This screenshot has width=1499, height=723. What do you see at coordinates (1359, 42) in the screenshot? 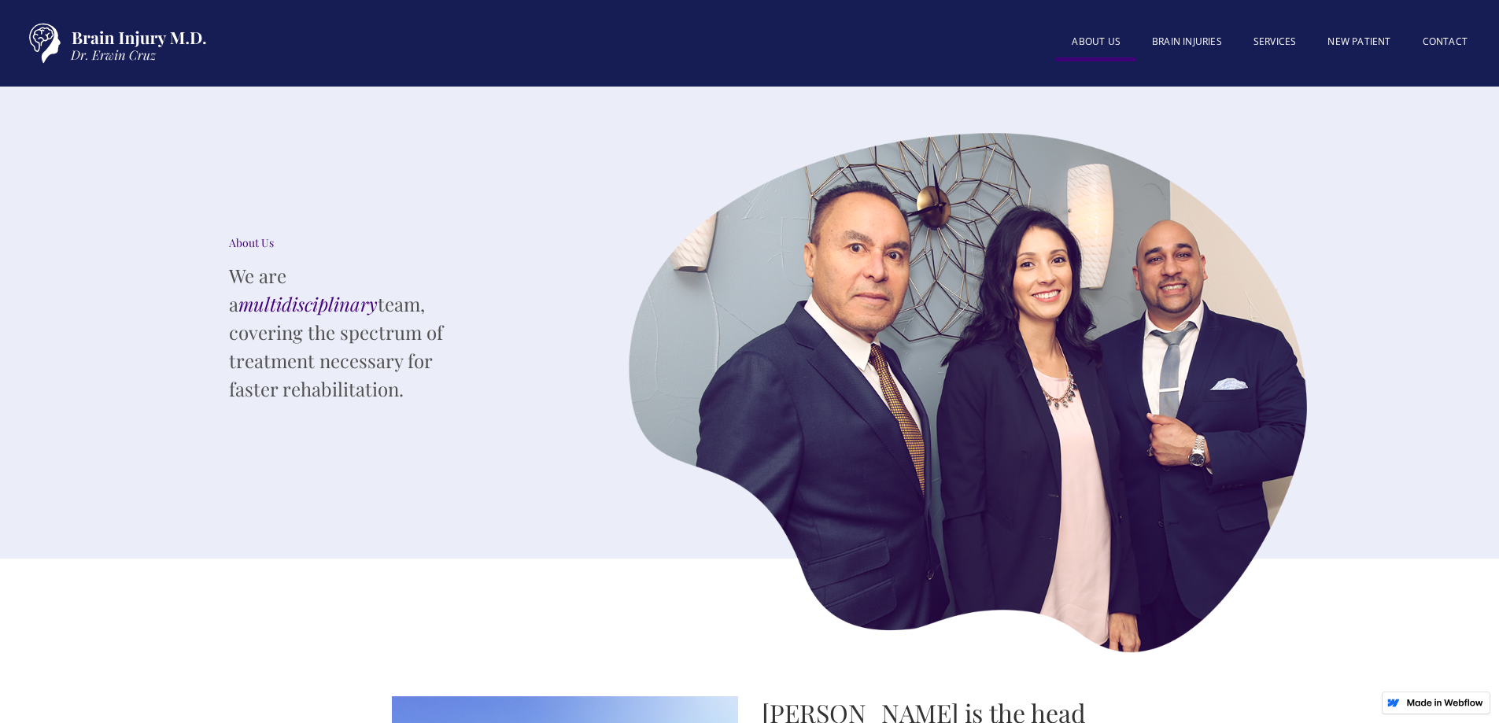
I see `a: New patient` at bounding box center [1359, 42].